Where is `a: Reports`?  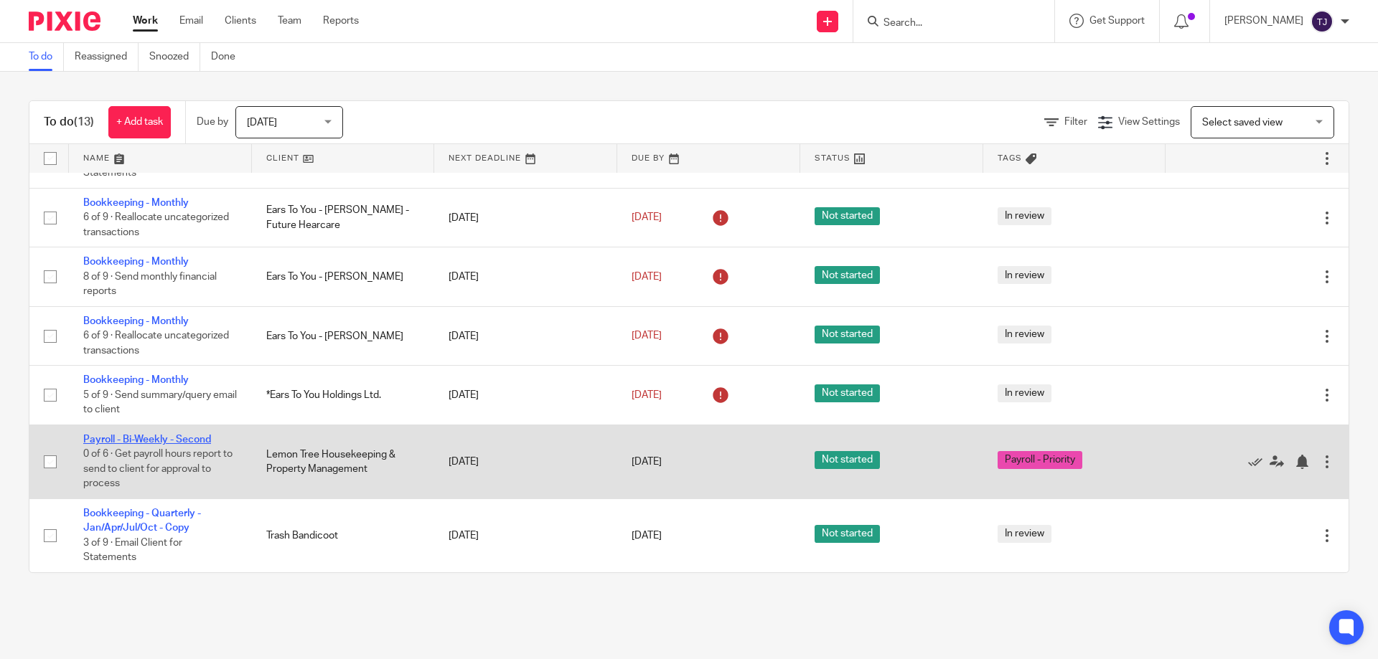
a: Reports is located at coordinates (341, 21).